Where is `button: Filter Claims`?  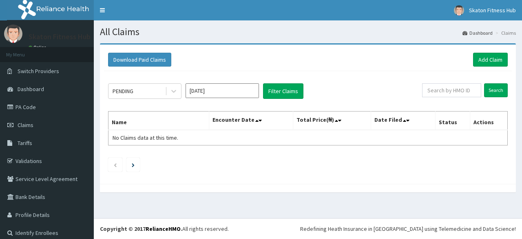
button: Filter Claims is located at coordinates (283, 91).